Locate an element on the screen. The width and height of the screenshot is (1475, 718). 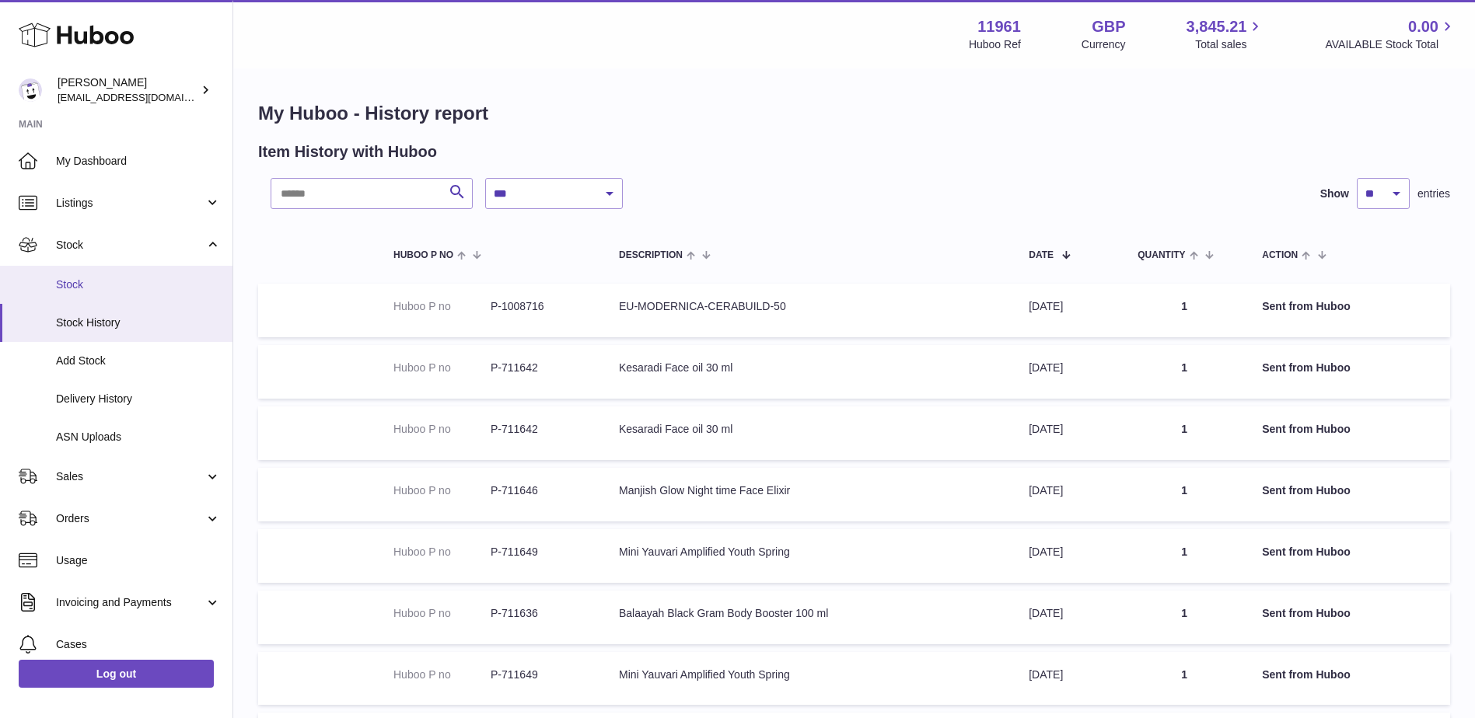
strong: GBP is located at coordinates (1108, 26).